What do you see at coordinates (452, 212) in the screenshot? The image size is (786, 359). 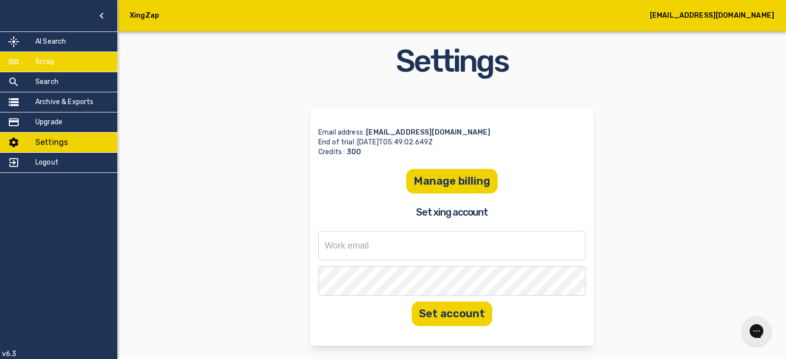 I see `h2: Set xing account` at bounding box center [452, 212].